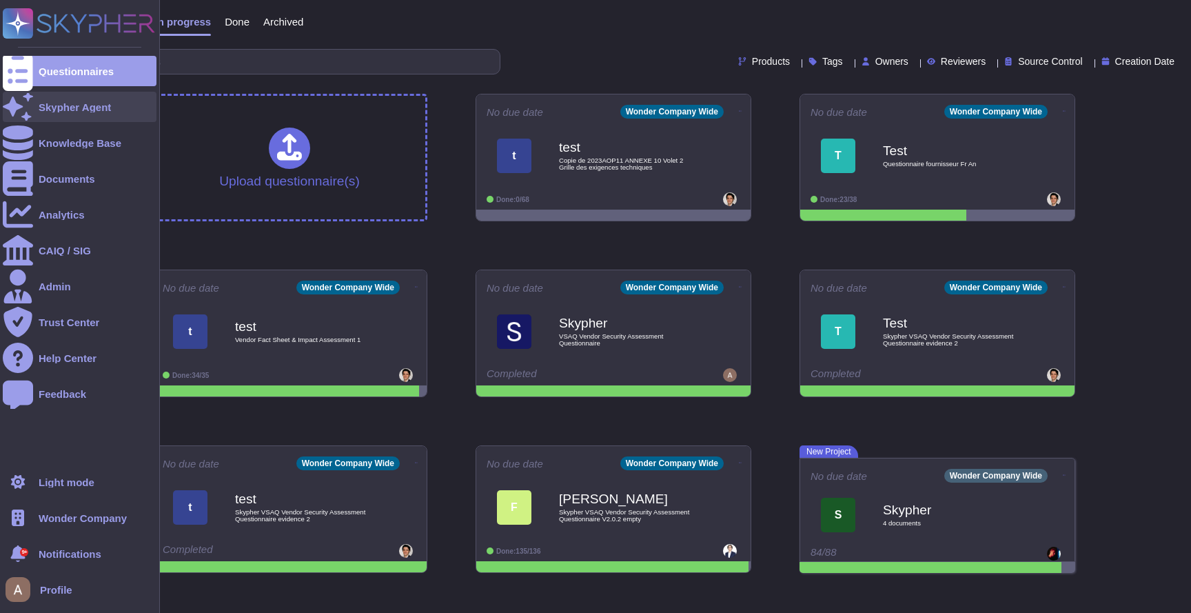 The image size is (1191, 613). What do you see at coordinates (79, 250) in the screenshot?
I see `a: CAIQ / SIG` at bounding box center [79, 250].